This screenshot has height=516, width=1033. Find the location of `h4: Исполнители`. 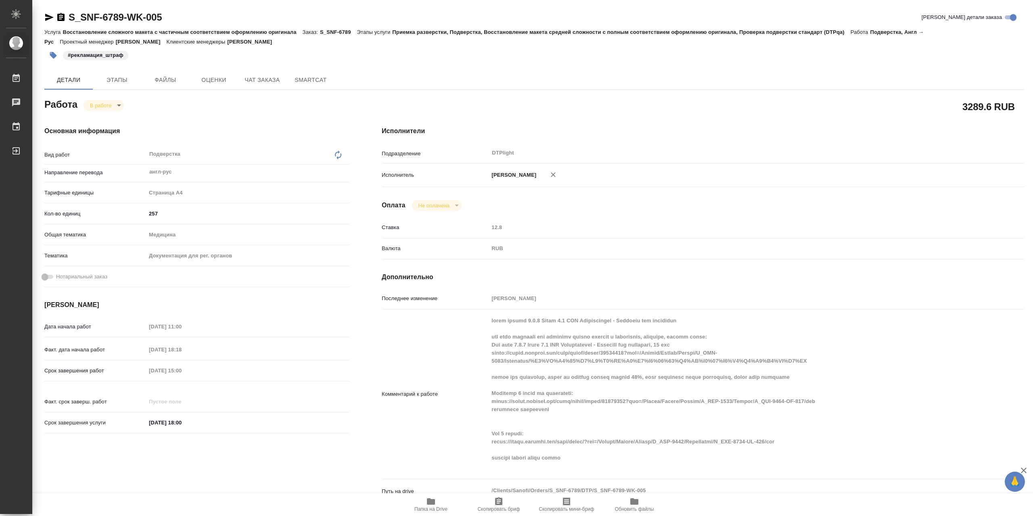

h4: Исполнители is located at coordinates (703, 131).